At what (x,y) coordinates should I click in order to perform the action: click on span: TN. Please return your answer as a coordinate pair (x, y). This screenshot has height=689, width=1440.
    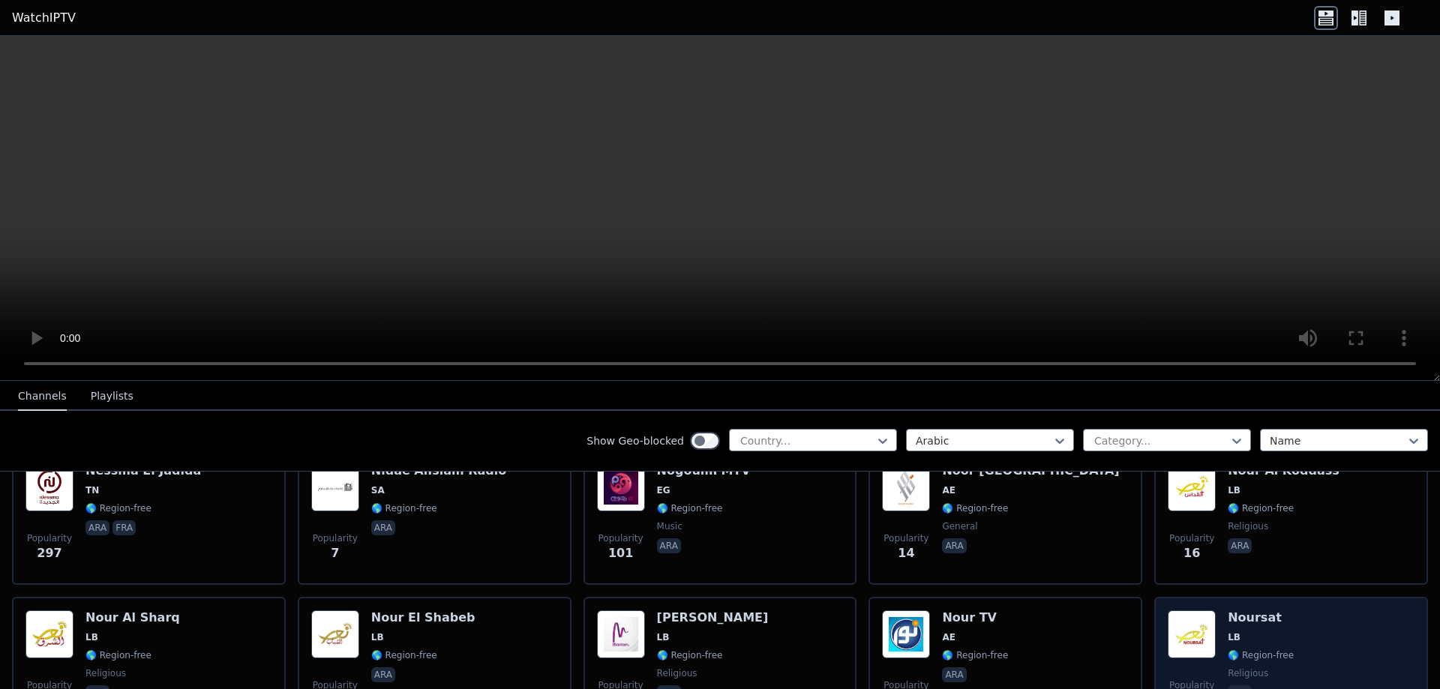
    Looking at the image, I should click on (92, 491).